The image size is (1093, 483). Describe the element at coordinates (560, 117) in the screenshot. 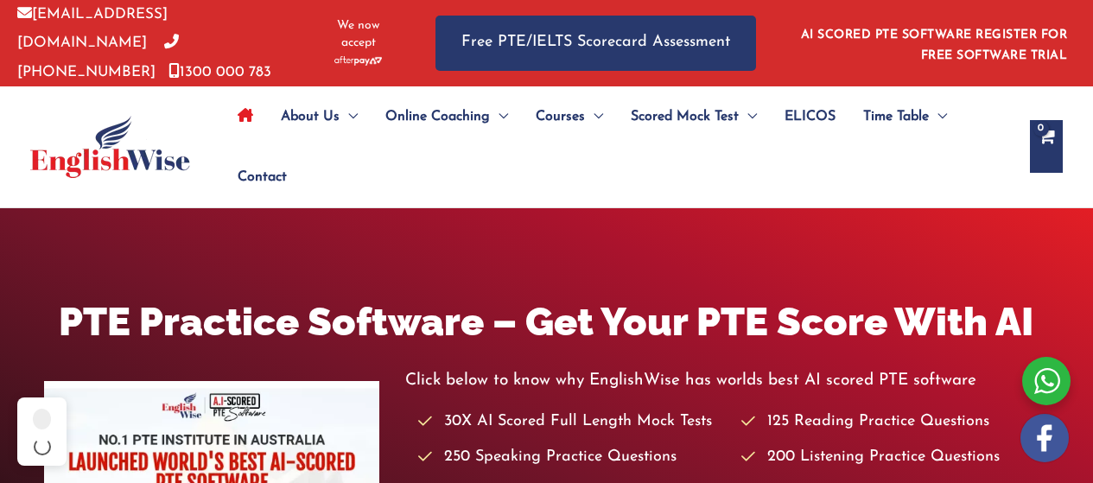

I see `span: Courses` at that location.